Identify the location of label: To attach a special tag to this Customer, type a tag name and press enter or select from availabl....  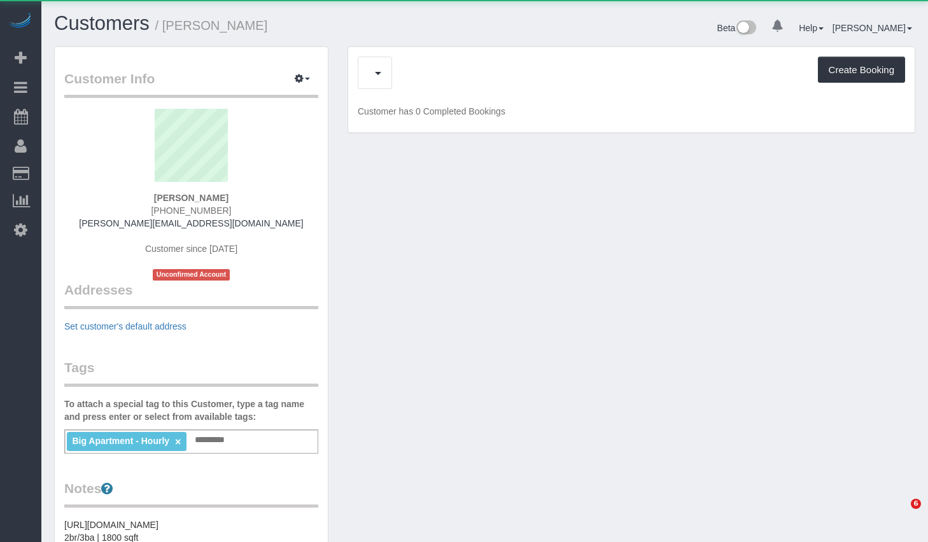
(191, 410).